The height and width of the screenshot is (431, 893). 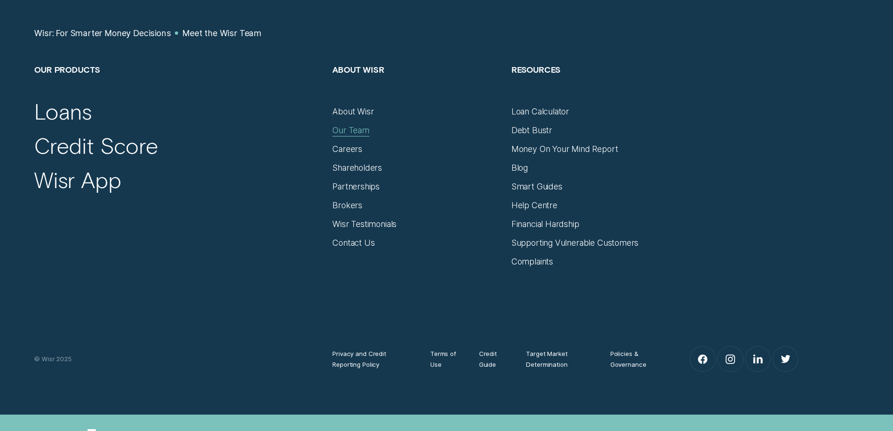 What do you see at coordinates (785, 359) in the screenshot?
I see `a: Twitter` at bounding box center [785, 359].